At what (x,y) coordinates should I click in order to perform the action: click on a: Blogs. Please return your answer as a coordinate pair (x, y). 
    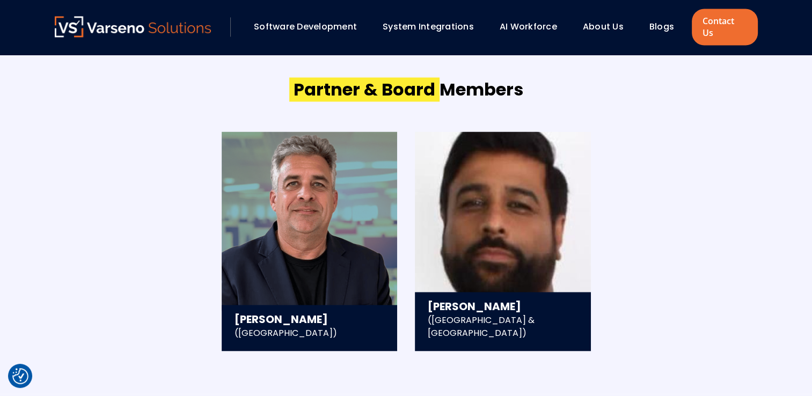
    Looking at the image, I should click on (662, 26).